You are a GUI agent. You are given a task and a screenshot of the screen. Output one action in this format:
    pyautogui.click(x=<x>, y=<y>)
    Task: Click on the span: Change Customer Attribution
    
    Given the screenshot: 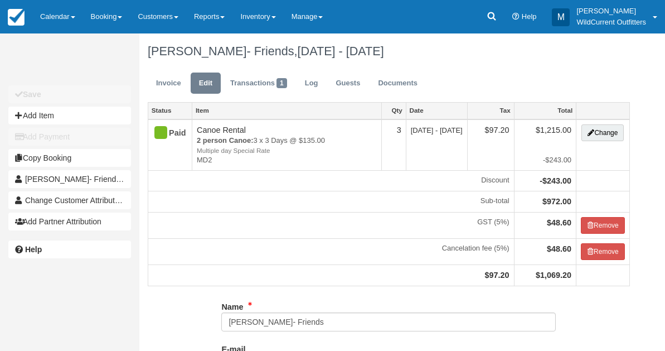 What is the action you would take?
    pyautogui.click(x=75, y=200)
    